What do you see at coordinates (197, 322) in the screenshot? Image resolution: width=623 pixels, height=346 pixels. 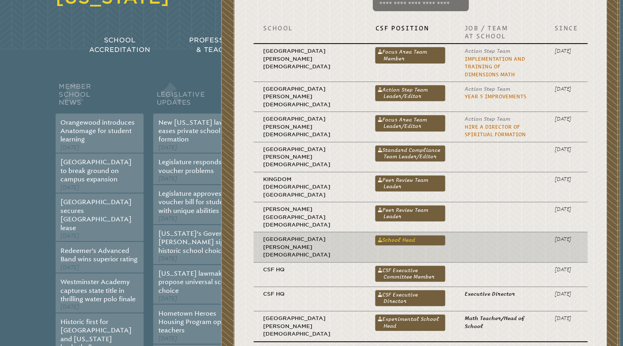 I see `a: Hometown Heroes Housing Program open to teachers` at bounding box center [197, 322].